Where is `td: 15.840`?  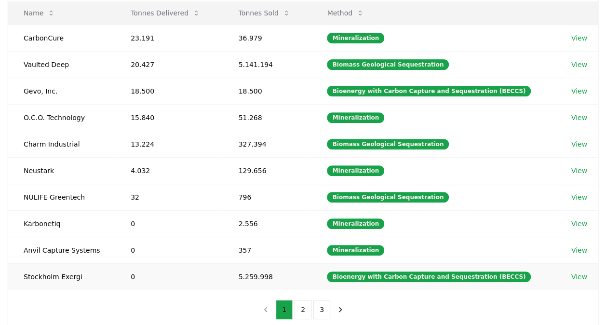 td: 15.840 is located at coordinates (169, 117).